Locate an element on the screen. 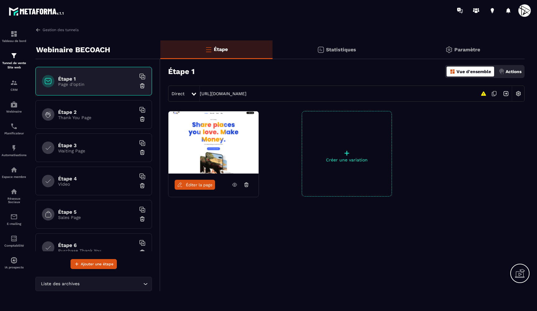  a: emailemailE-mailing is located at coordinates (14, 219).